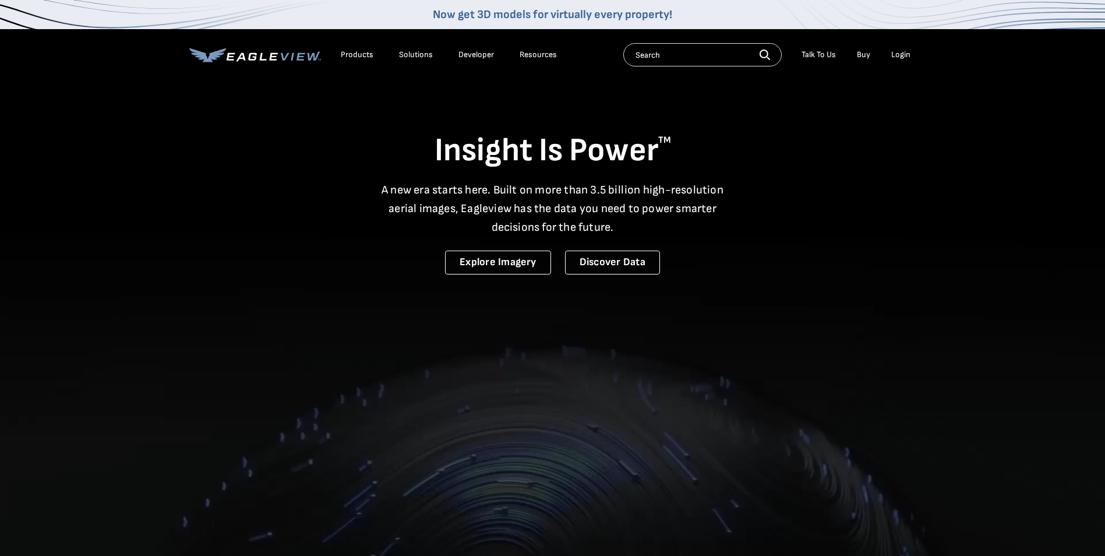  What do you see at coordinates (538, 55) in the screenshot?
I see `div: Resources` at bounding box center [538, 55].